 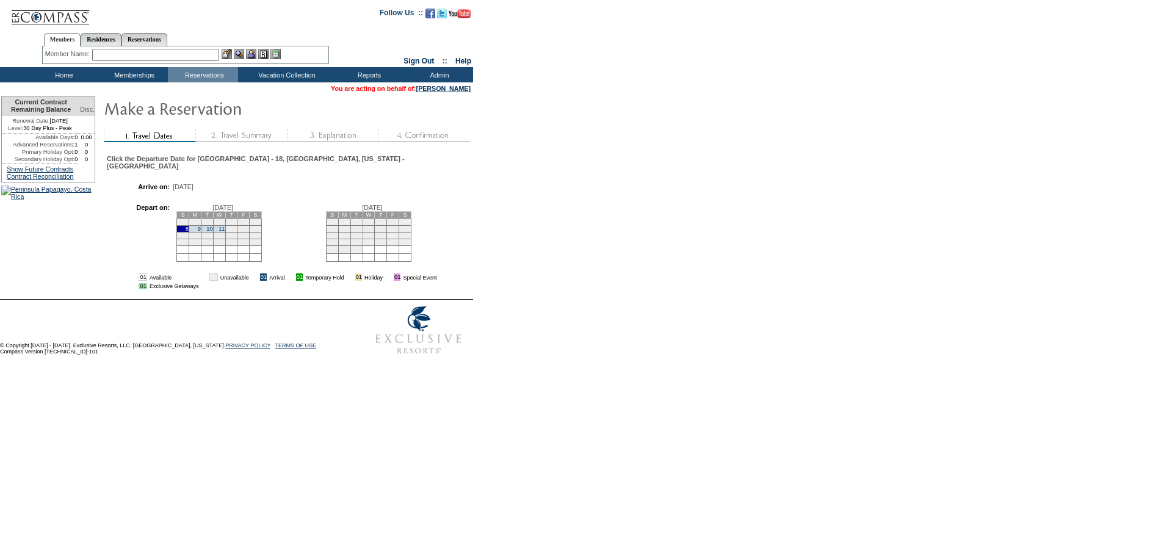 I want to click on img: b_edit.gif, so click(x=226, y=54).